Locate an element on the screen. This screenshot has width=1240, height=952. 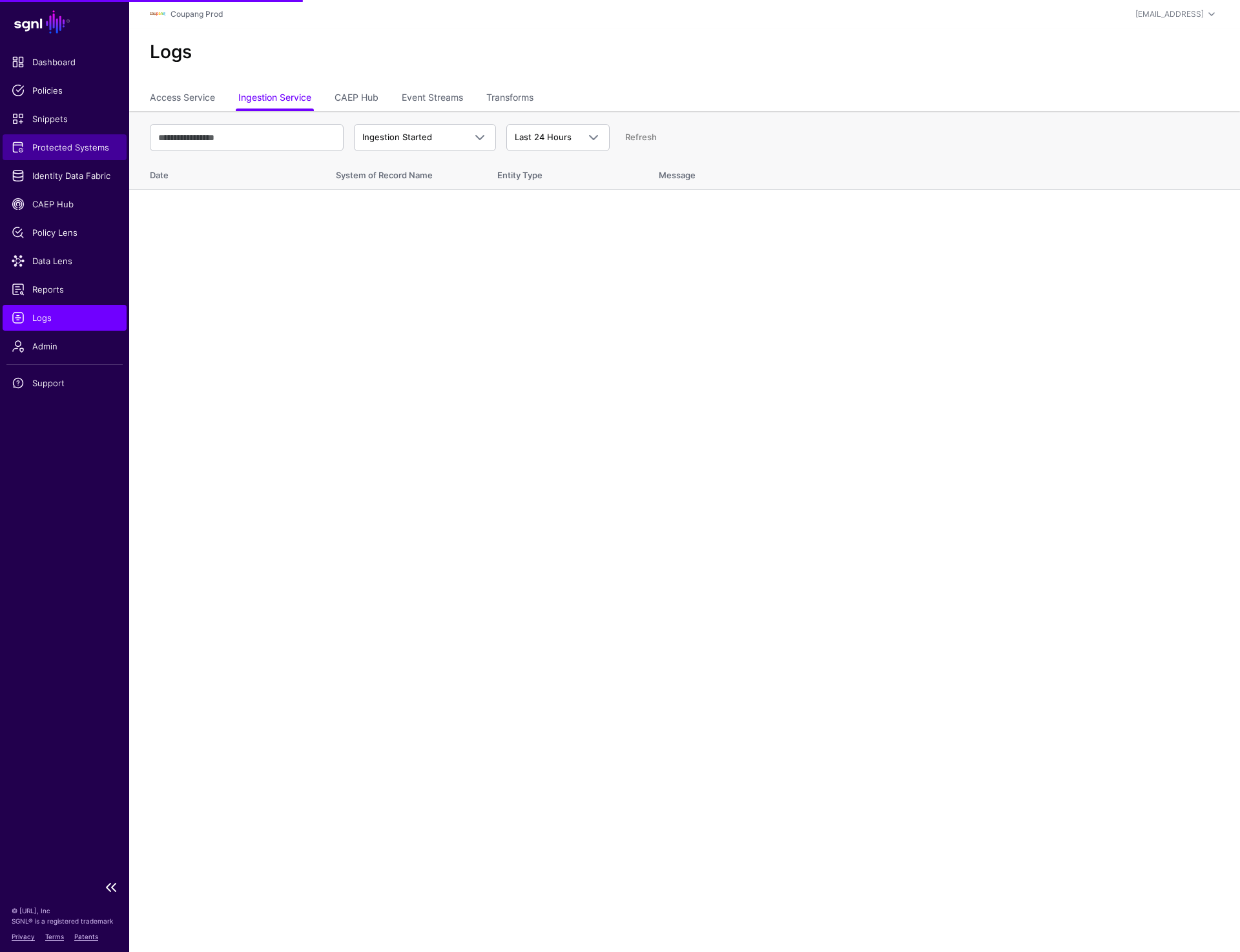
th: System of Record Name is located at coordinates (403, 173).